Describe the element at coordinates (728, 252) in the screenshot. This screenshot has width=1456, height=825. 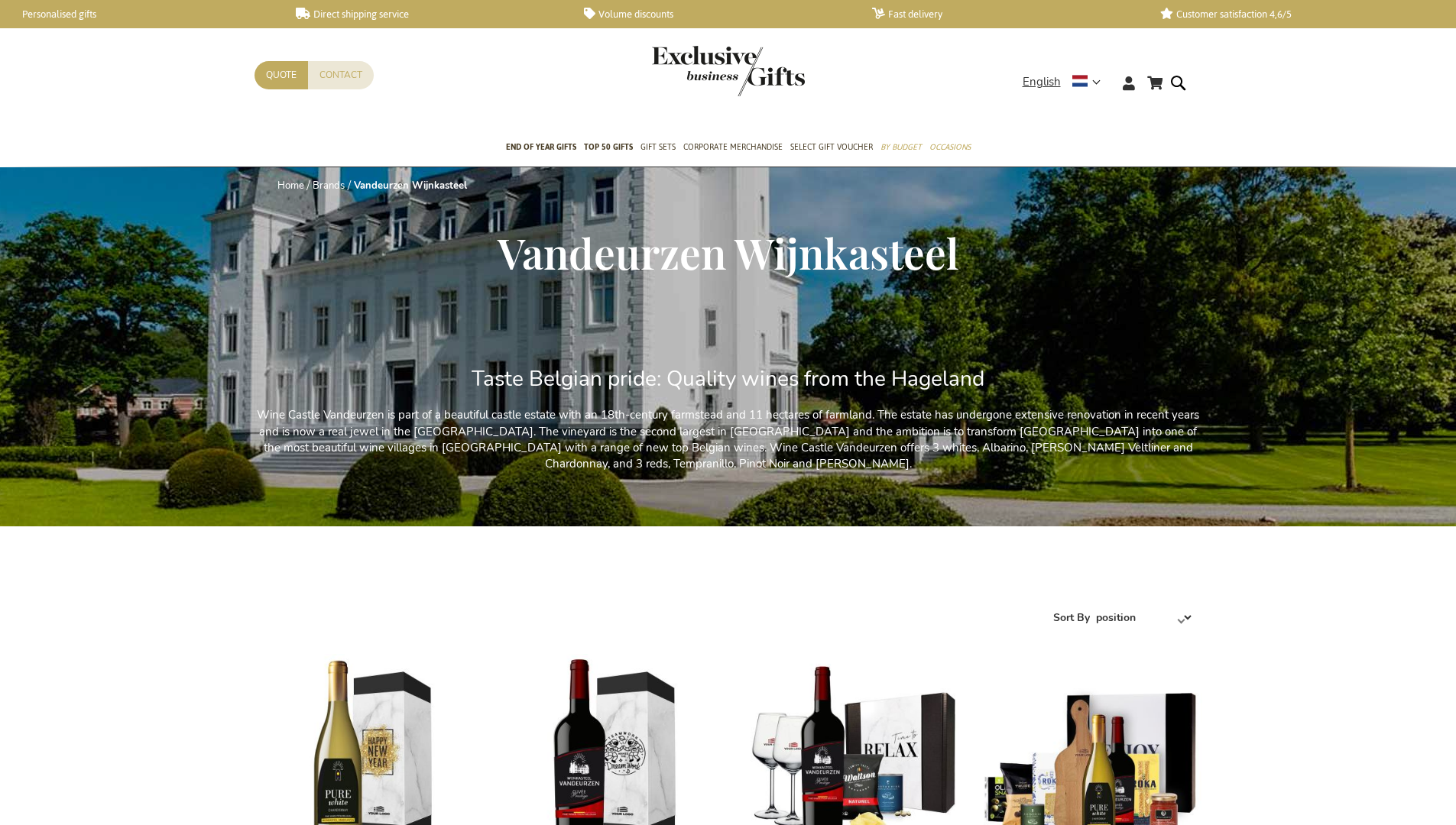
I see `span: Vandeurzen Wijnkasteel` at that location.